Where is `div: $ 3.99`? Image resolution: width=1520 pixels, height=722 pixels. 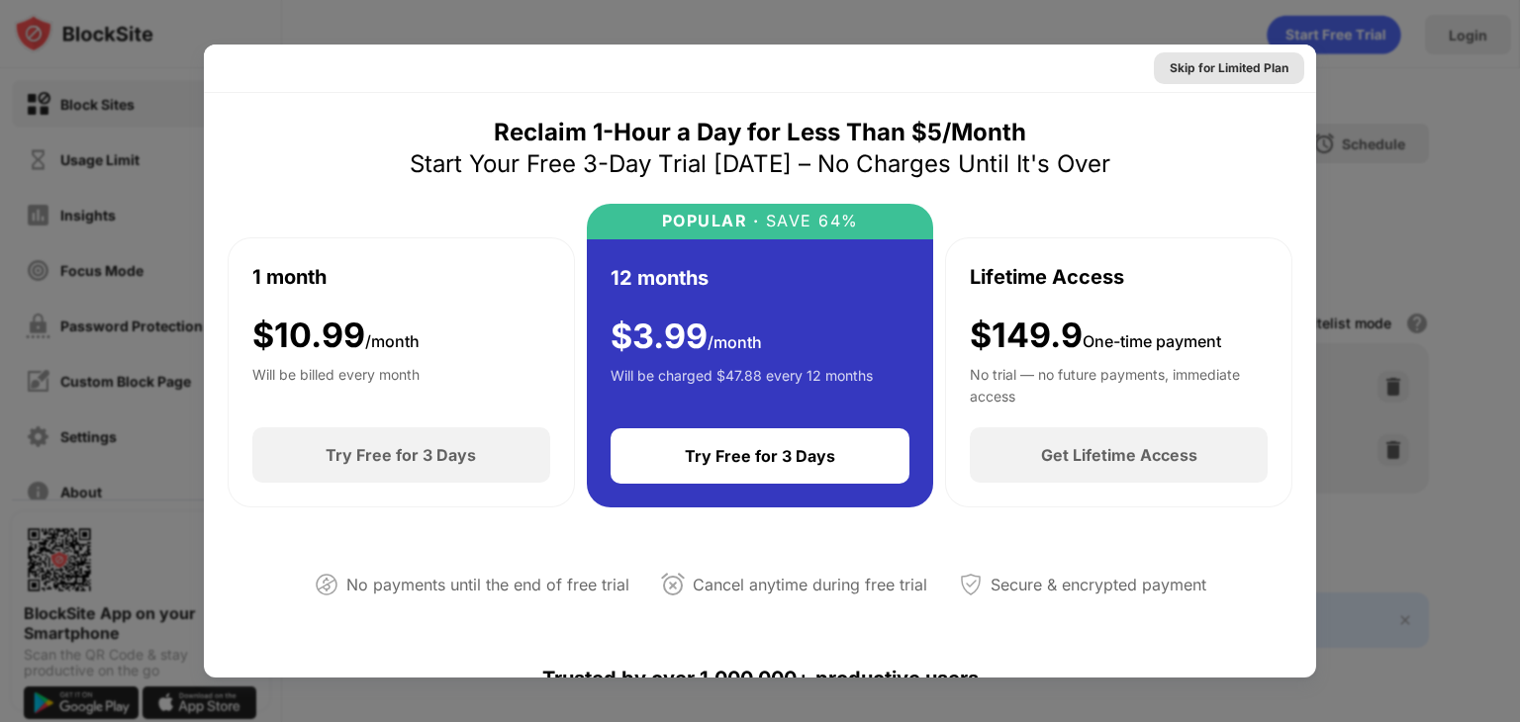 div: $ 3.99 is located at coordinates (686, 336).